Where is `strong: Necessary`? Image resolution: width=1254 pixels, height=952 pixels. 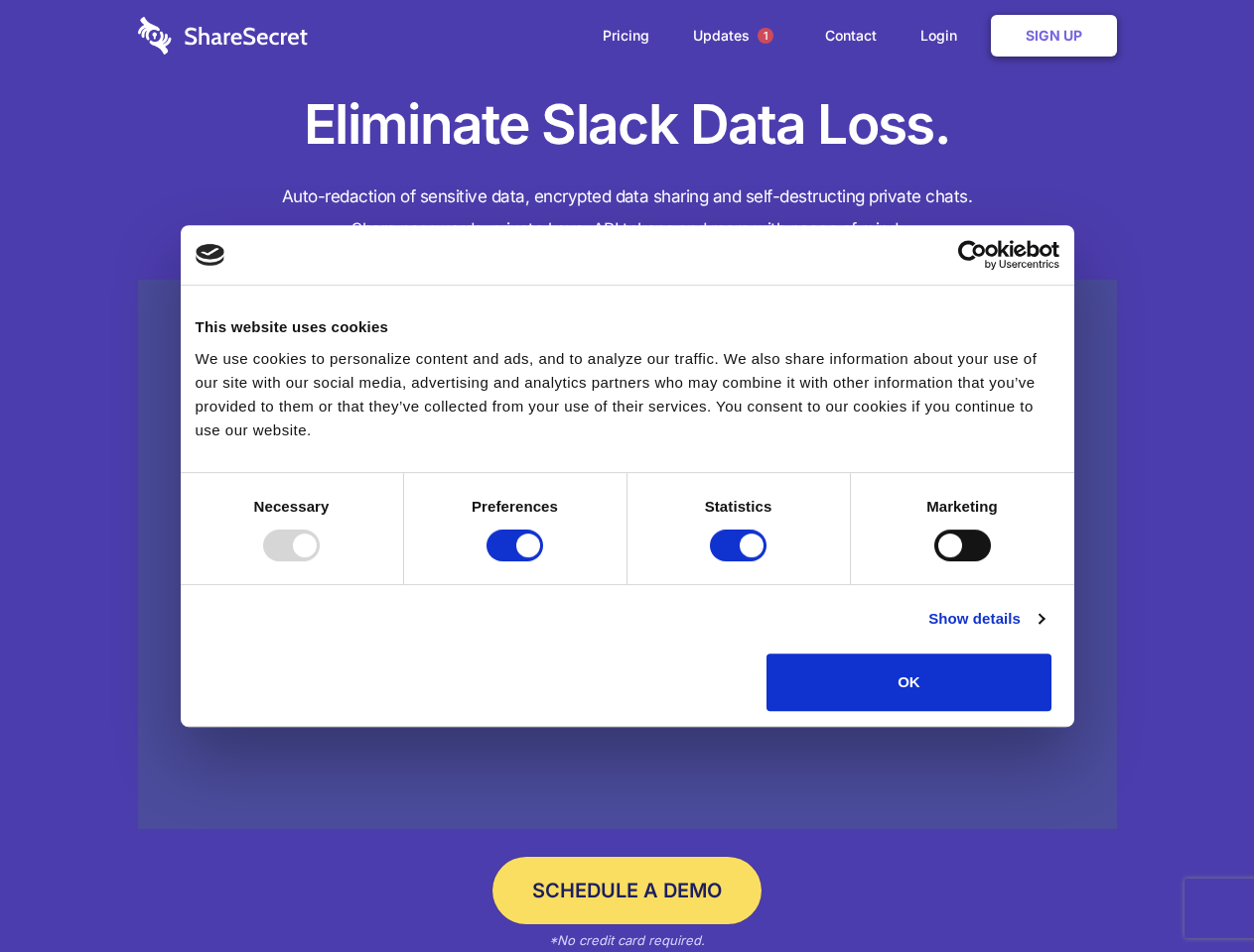
strong: Necessary is located at coordinates (292, 506).